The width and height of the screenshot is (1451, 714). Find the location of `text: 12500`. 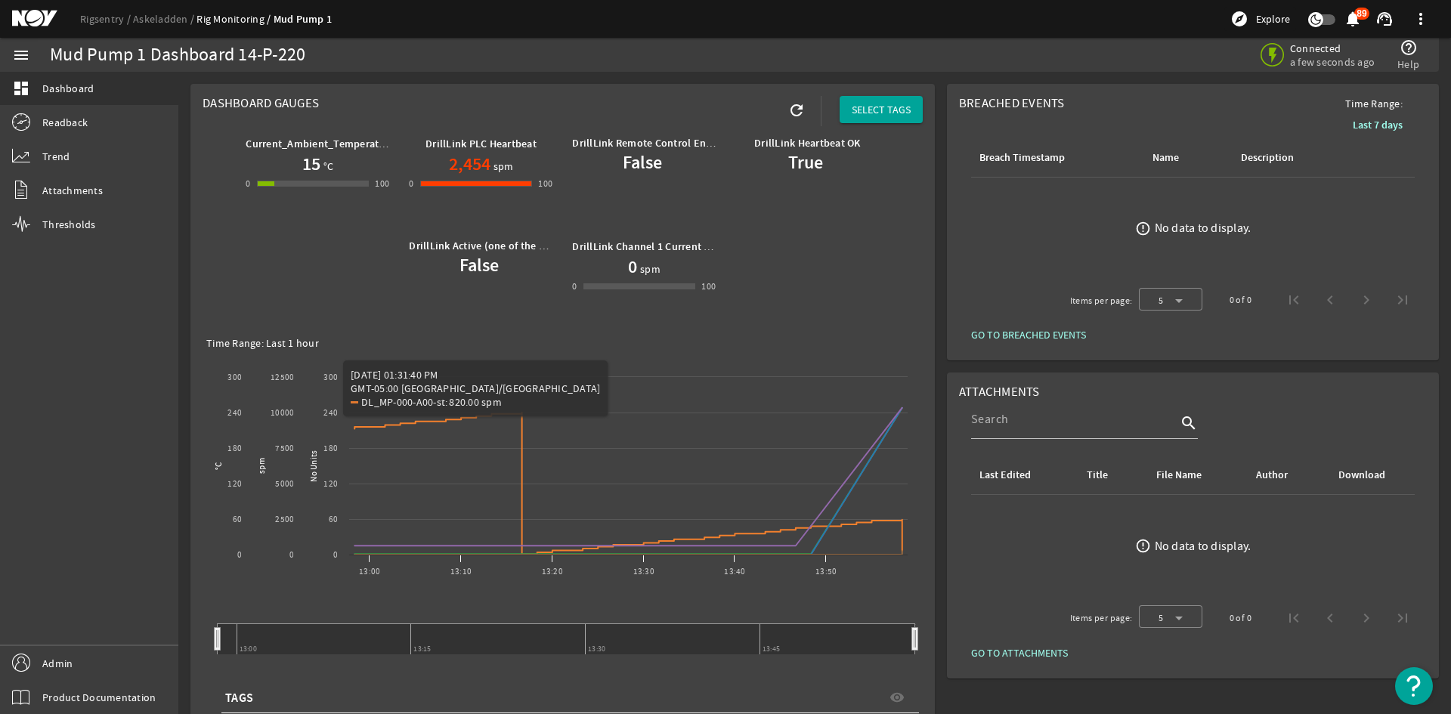

text: 12500 is located at coordinates (282, 377).